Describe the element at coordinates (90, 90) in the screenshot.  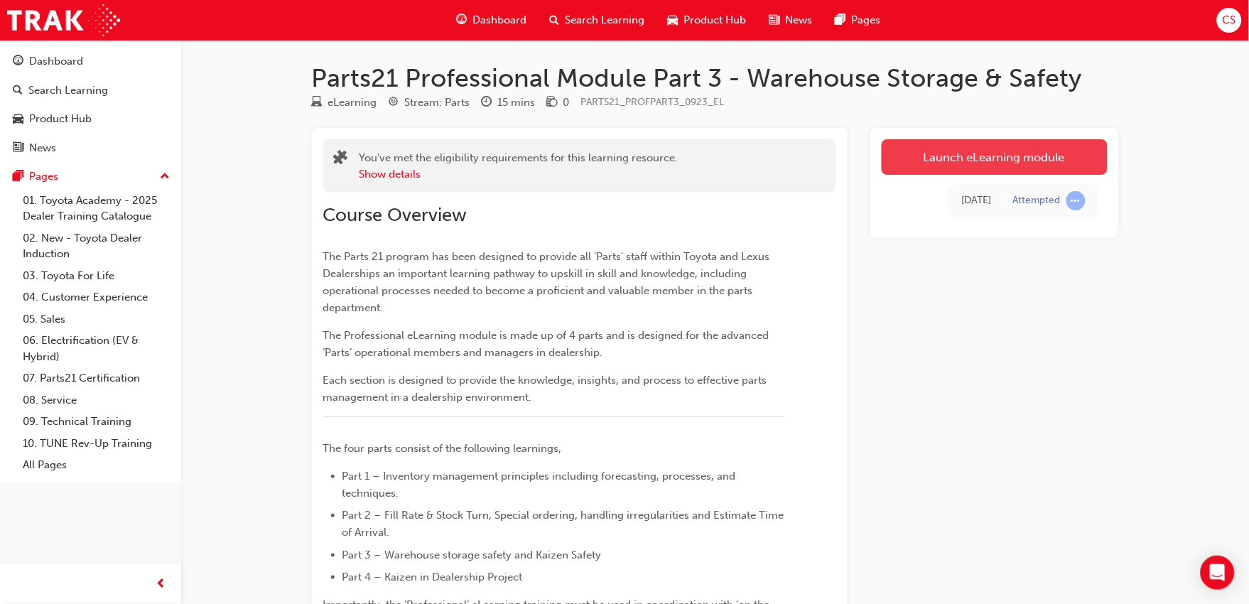
I see `a: Search Learning` at that location.